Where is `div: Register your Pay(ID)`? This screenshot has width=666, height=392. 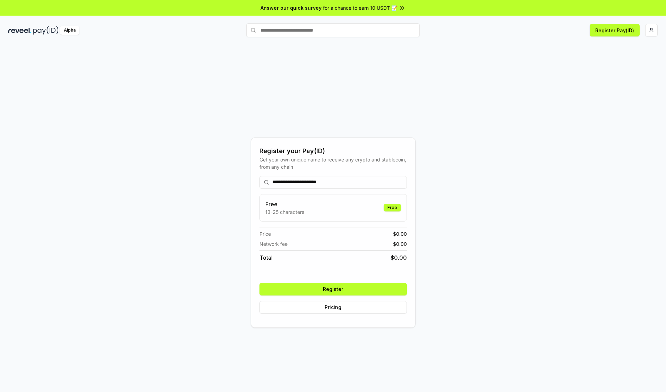 div: Register your Pay(ID) is located at coordinates (333, 151).